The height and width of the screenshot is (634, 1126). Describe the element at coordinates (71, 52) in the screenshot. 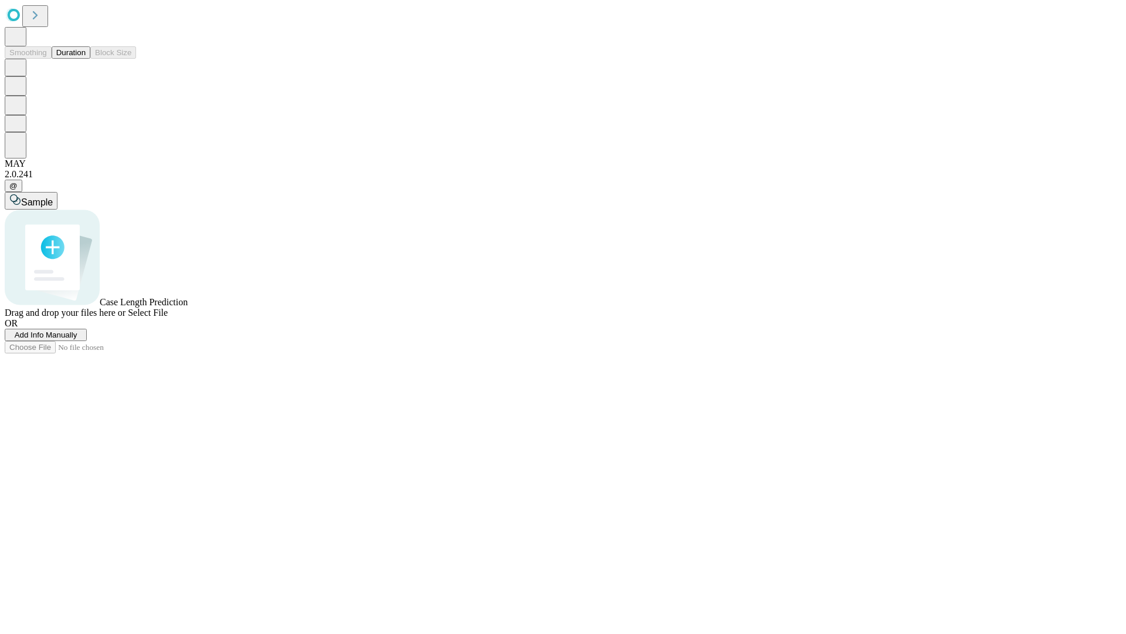

I see `button: Duration` at that location.